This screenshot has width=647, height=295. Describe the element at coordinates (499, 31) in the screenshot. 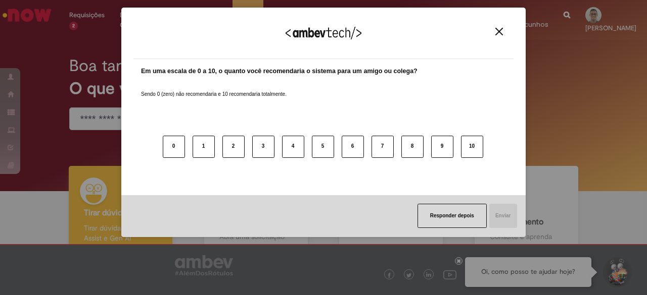

I see `img: Close` at that location.